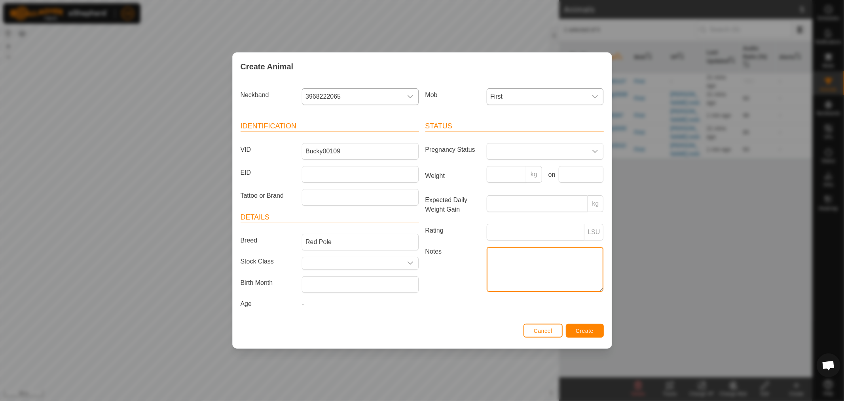 The image size is (844, 401). Describe the element at coordinates (453, 205) in the screenshot. I see `label: Expected Daily Weight Gain` at that location.